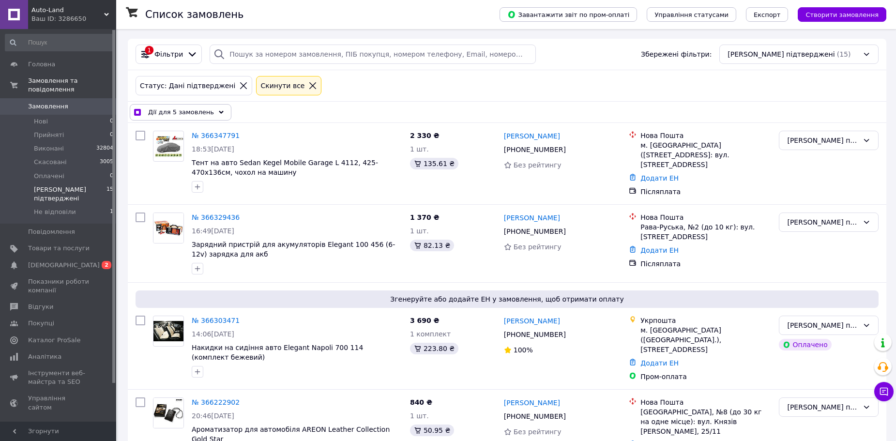 This screenshot has width=896, height=441. I want to click on span: 32804, so click(105, 149).